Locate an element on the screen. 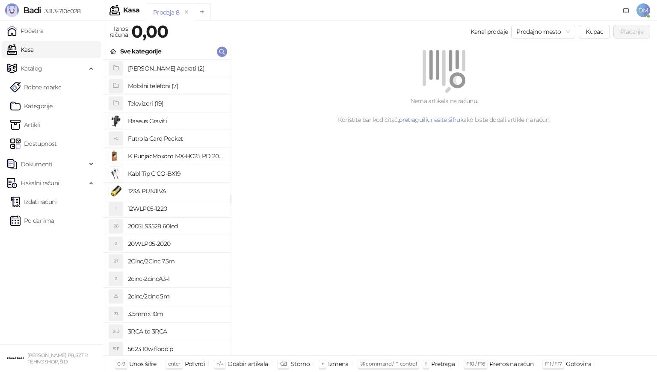 The image size is (657, 372). div: 27 is located at coordinates (116, 261).